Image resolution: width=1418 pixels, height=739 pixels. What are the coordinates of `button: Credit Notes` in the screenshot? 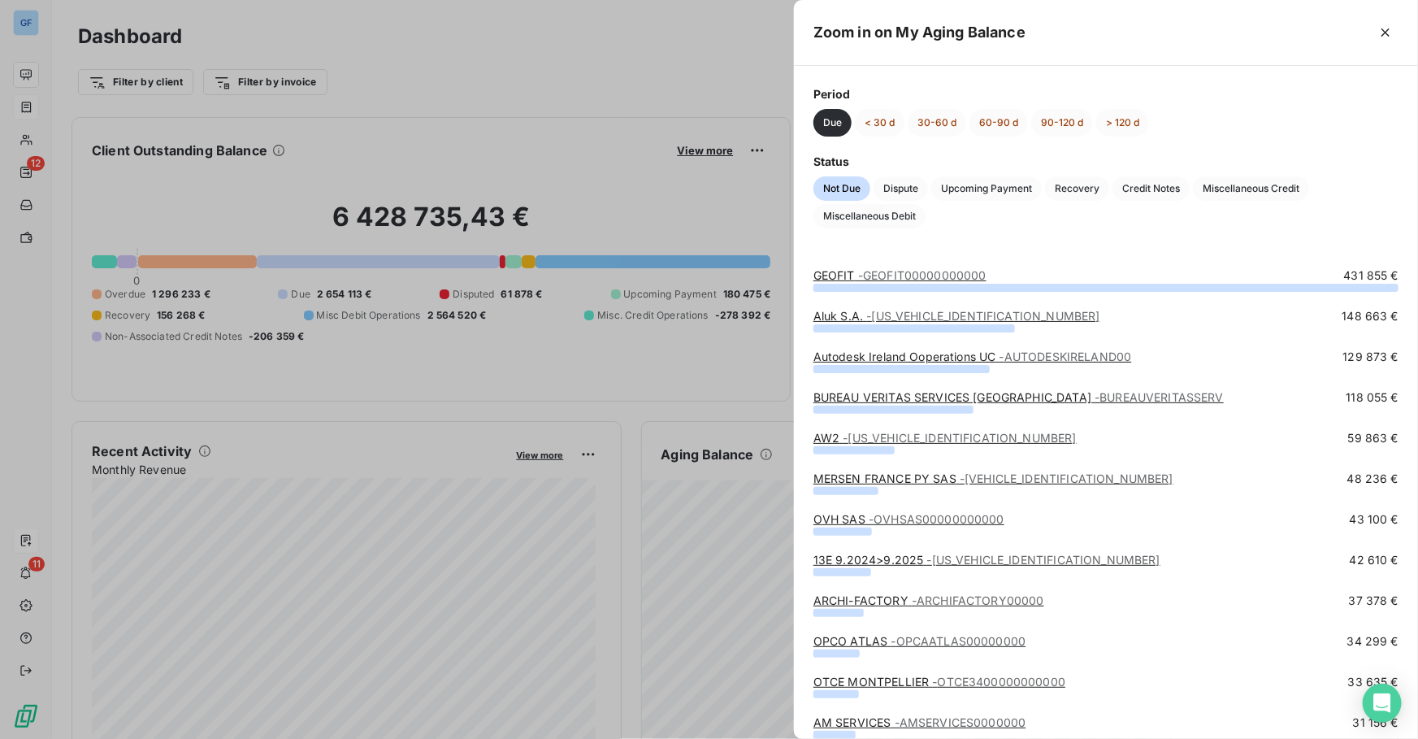 It's located at (1151, 189).